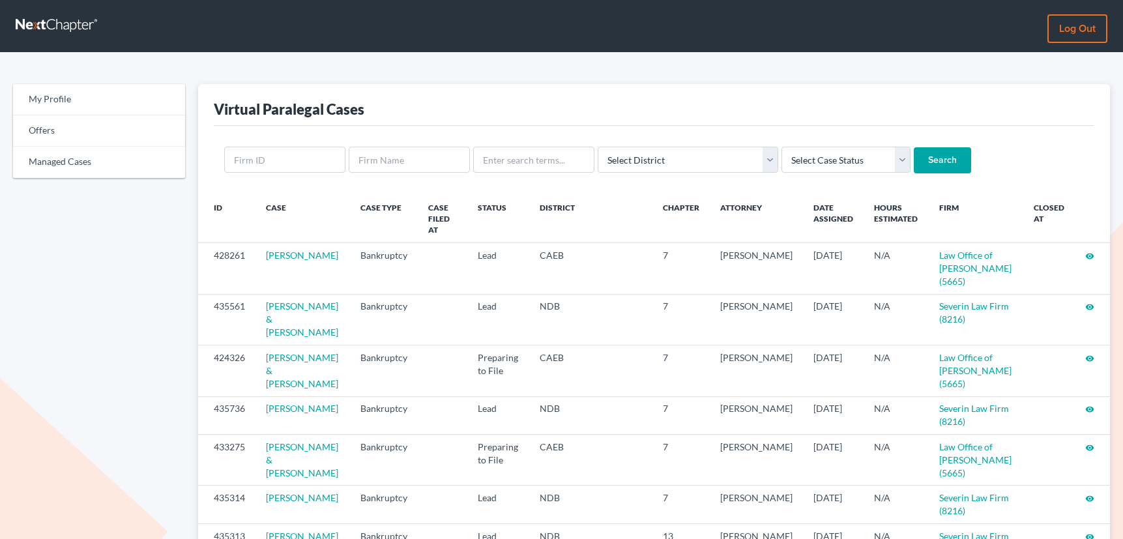  What do you see at coordinates (227, 505) in the screenshot?
I see `td: 435314` at bounding box center [227, 505].